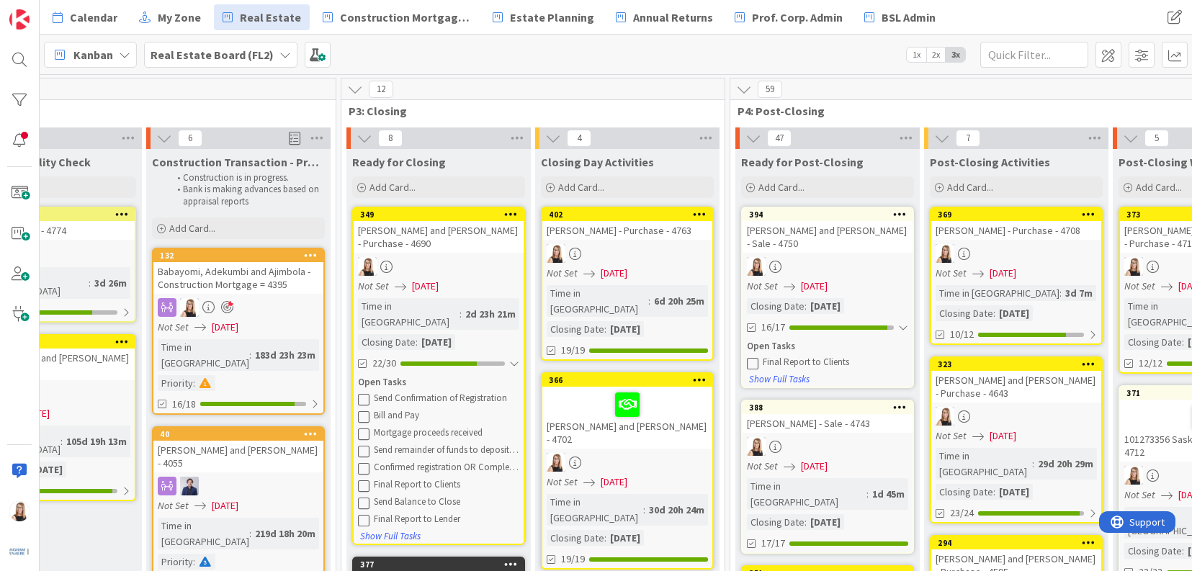 The image size is (1192, 571). What do you see at coordinates (1156, 138) in the screenshot?
I see `span: 5` at bounding box center [1156, 138].